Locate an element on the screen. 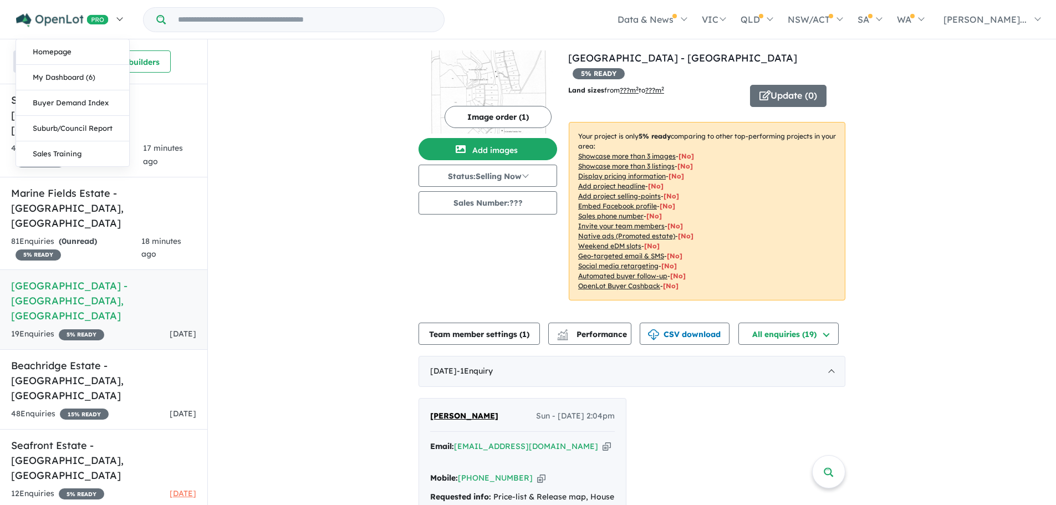 The width and height of the screenshot is (1056, 505). strong: ( unread) is located at coordinates (78, 241).